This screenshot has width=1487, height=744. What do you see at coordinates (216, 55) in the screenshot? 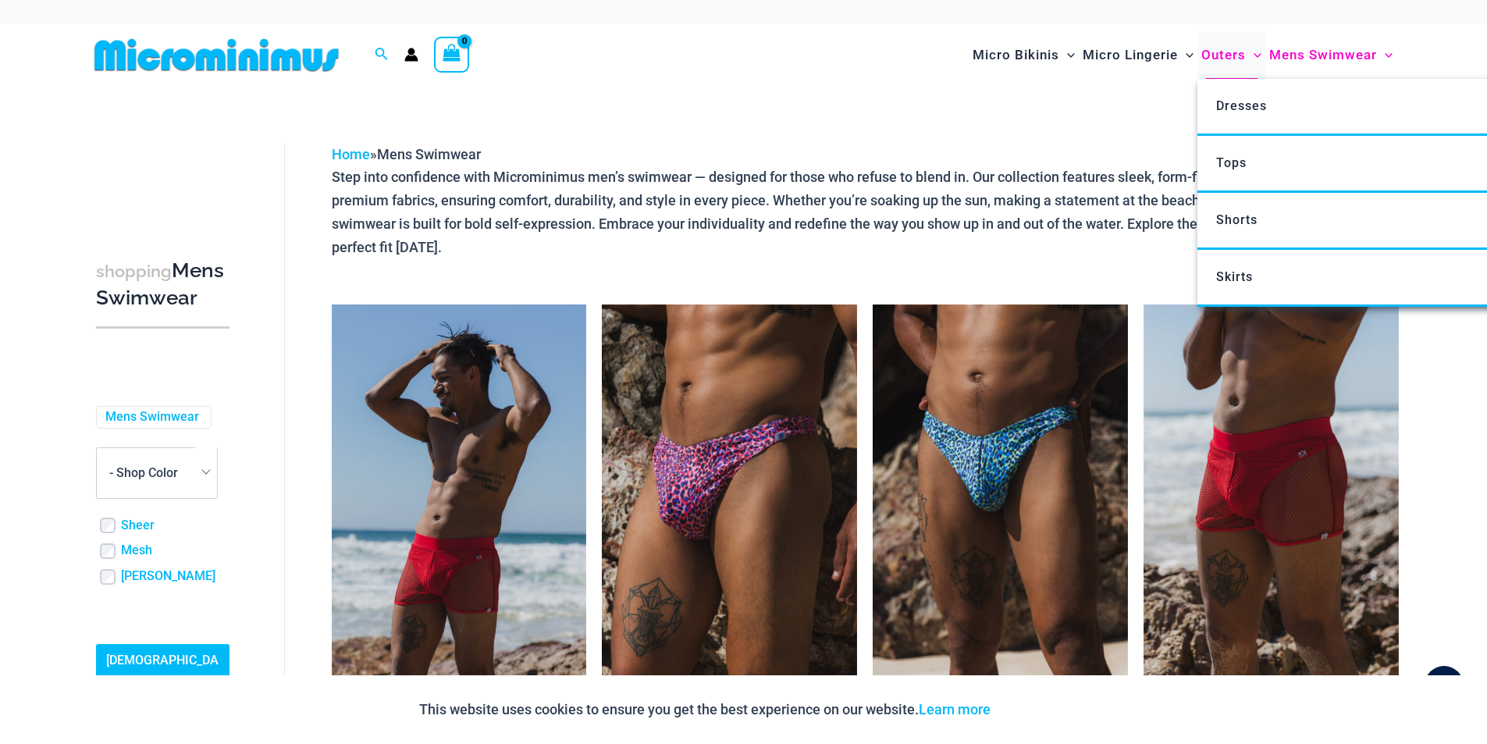
I see `img: MM SHOP LOGO FLAT` at bounding box center [216, 55].